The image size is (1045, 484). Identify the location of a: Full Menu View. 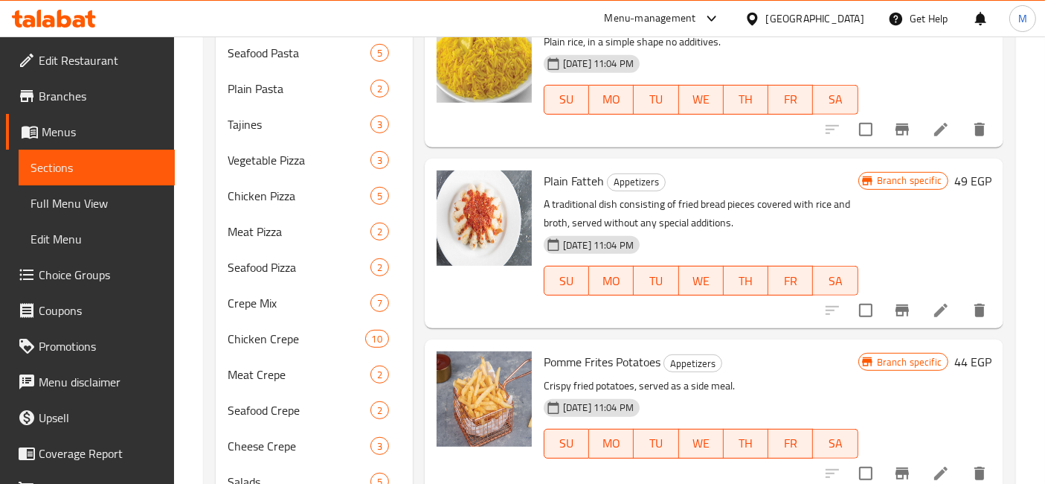
(97, 203).